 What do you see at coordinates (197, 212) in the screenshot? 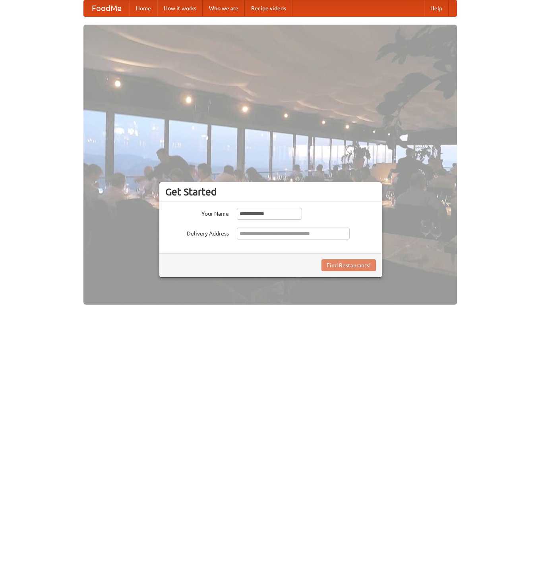
I see `label: Your Name` at bounding box center [197, 212].